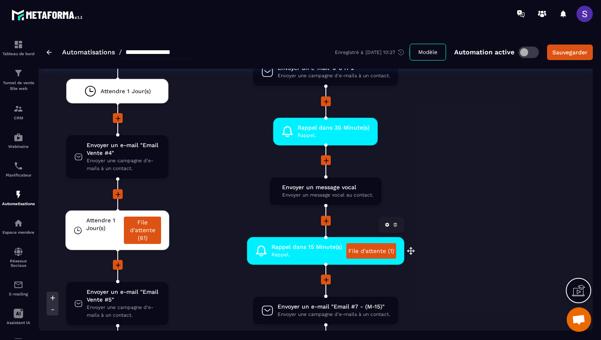  Describe the element at coordinates (18, 86) in the screenshot. I see `p: Tunnel de vente Site web` at that location.